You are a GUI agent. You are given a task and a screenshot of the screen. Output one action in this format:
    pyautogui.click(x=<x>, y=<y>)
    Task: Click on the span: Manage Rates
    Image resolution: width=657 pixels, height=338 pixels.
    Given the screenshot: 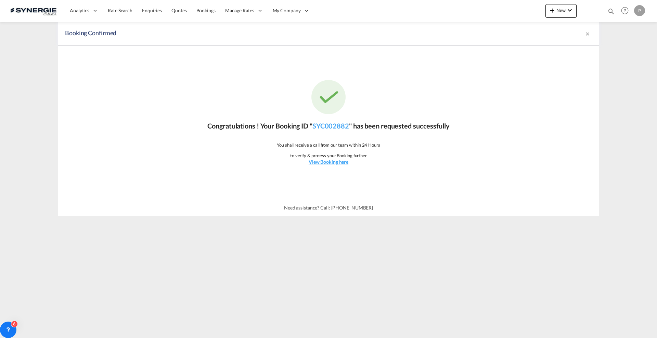 What is the action you would take?
    pyautogui.click(x=240, y=11)
    